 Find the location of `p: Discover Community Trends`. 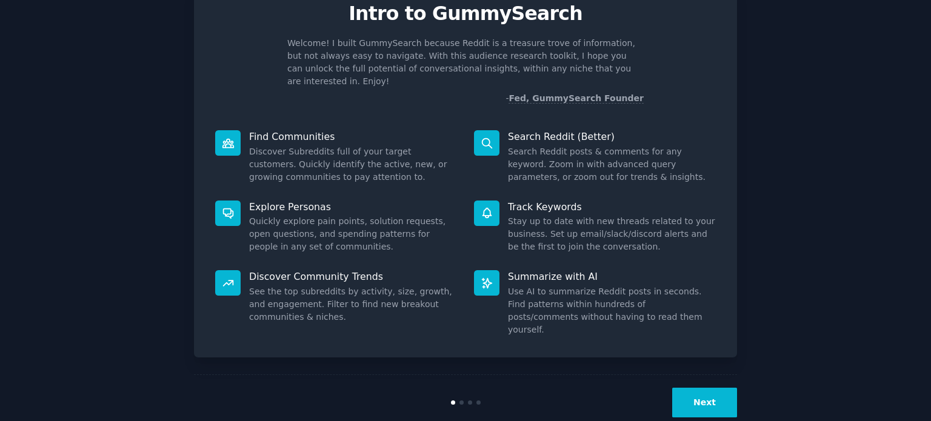

p: Discover Community Trends is located at coordinates (353, 276).